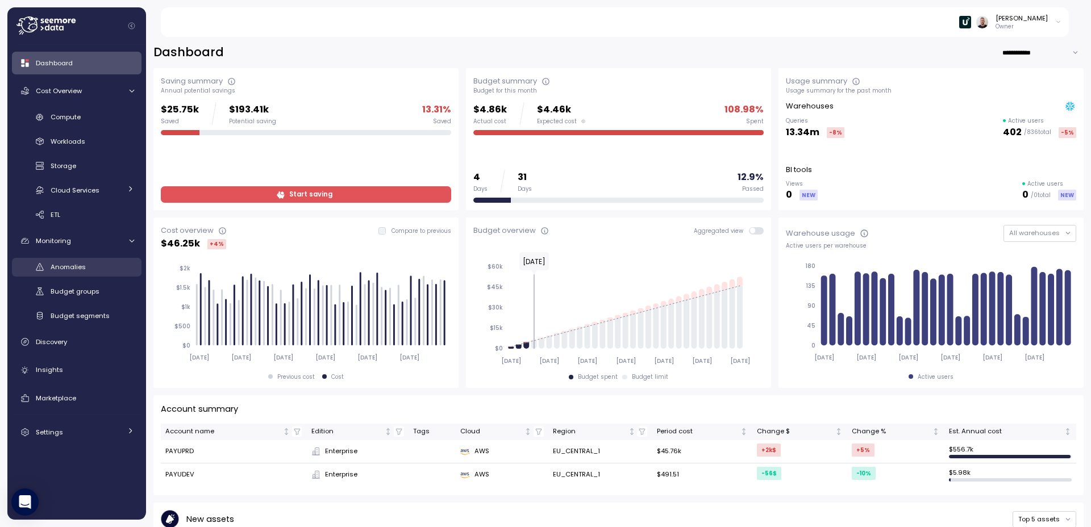 Image resolution: width=1091 pixels, height=527 pixels. What do you see at coordinates (1005, 432) in the screenshot?
I see `div: Est. Annual cost` at bounding box center [1005, 432].